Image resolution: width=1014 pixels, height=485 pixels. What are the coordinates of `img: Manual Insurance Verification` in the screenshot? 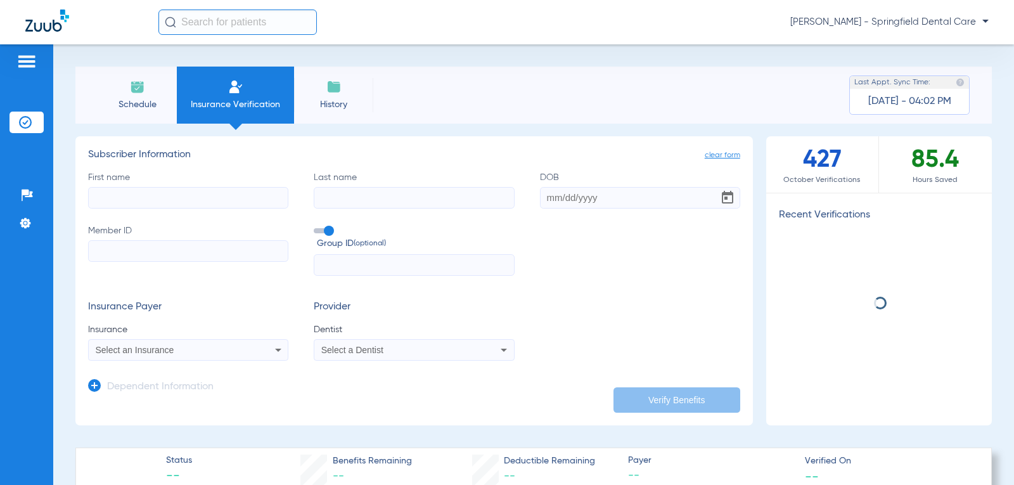 It's located at (236, 87).